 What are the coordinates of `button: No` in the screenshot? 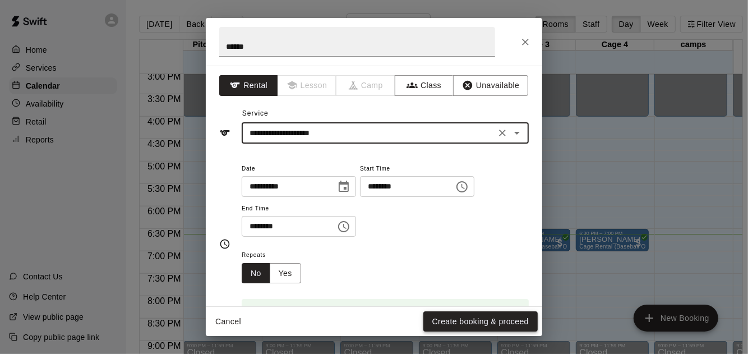 It's located at (256, 273).